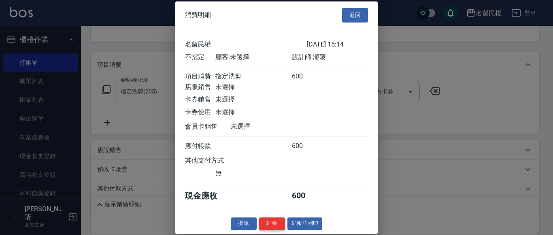  Describe the element at coordinates (254, 173) in the screenshot. I see `div: 無` at that location.